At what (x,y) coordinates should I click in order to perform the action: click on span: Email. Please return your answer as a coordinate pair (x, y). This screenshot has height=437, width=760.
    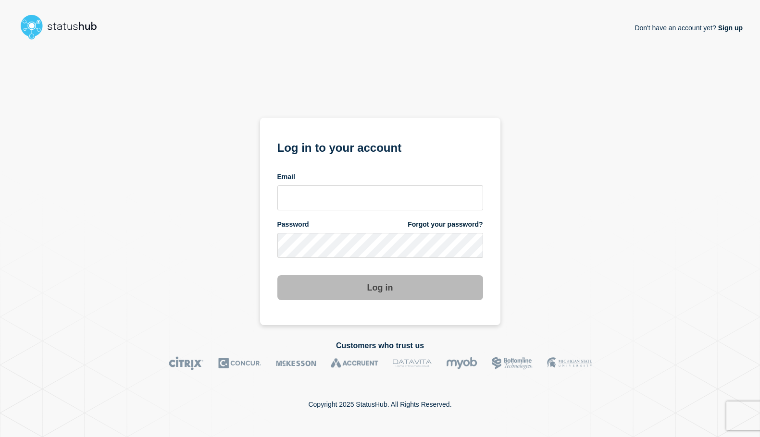
    Looking at the image, I should click on (286, 177).